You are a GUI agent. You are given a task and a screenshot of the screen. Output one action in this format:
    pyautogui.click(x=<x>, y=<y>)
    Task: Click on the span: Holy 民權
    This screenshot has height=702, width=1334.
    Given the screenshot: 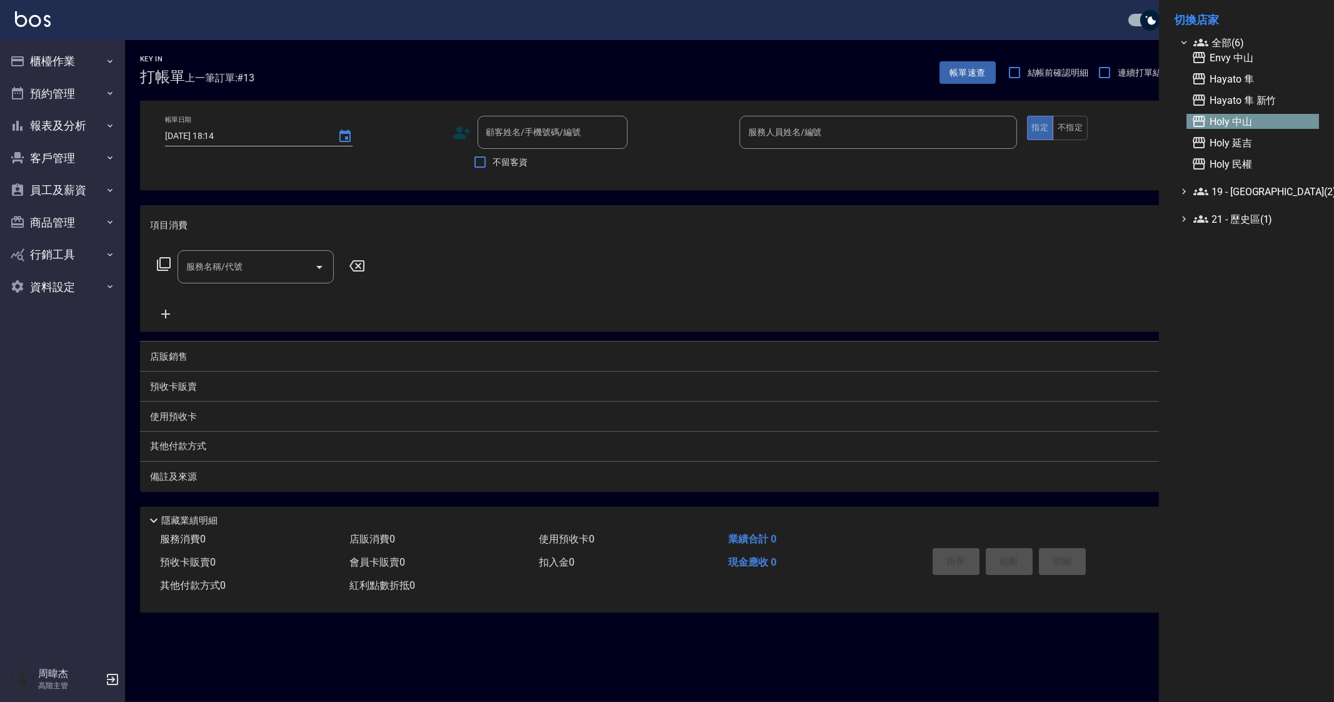 What is the action you would take?
    pyautogui.click(x=1253, y=164)
    